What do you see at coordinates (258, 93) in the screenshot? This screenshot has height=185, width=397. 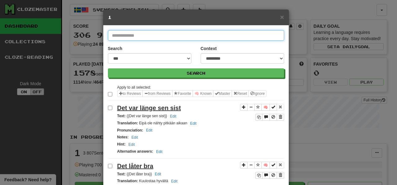 I see `button: Ignore` at bounding box center [258, 93].